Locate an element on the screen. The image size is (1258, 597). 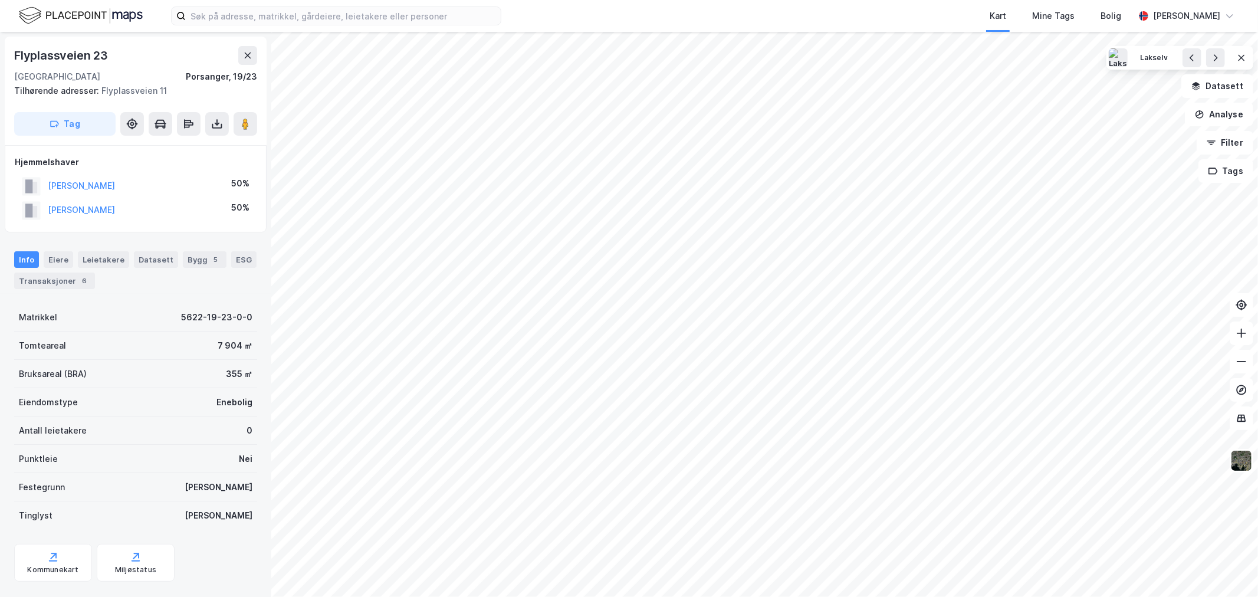
div: Datasett is located at coordinates (156, 259).